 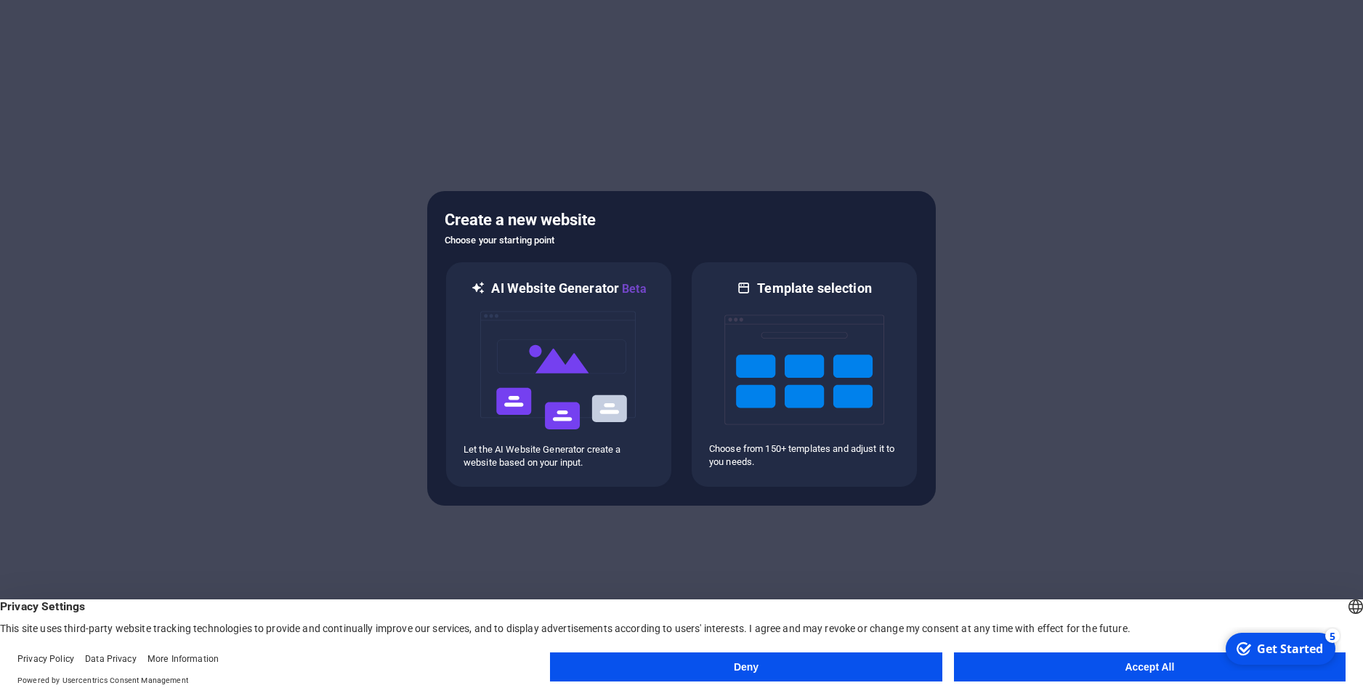 What do you see at coordinates (559, 374) in the screenshot?
I see `div: AI Website GeneratorBetaaiLet the AI Website Generator create a website based on your input.` at bounding box center [559, 374].